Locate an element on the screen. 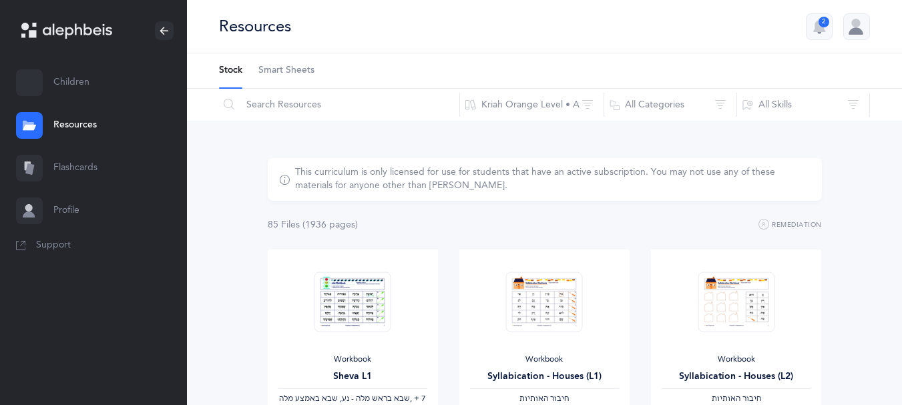 This screenshot has width=902, height=405. button: All Categories is located at coordinates (670, 105).